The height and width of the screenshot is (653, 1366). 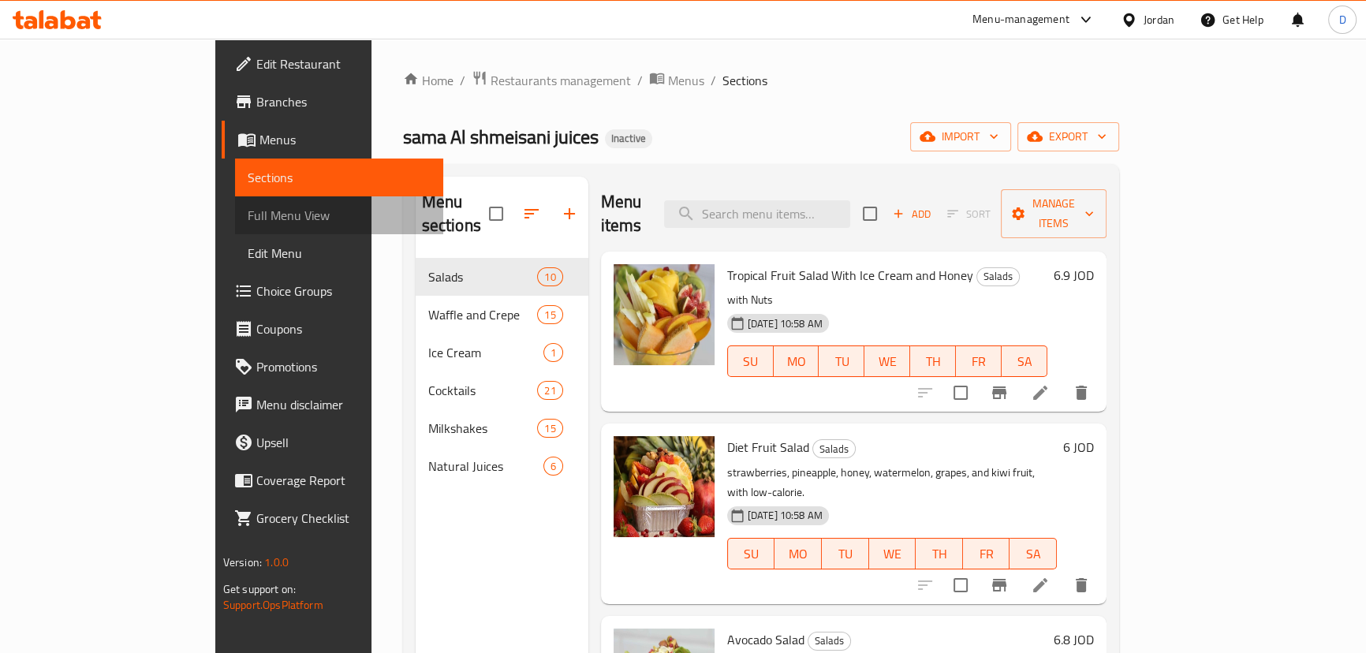 What do you see at coordinates (483, 428) in the screenshot?
I see `div: Milkshakes` at bounding box center [483, 428].